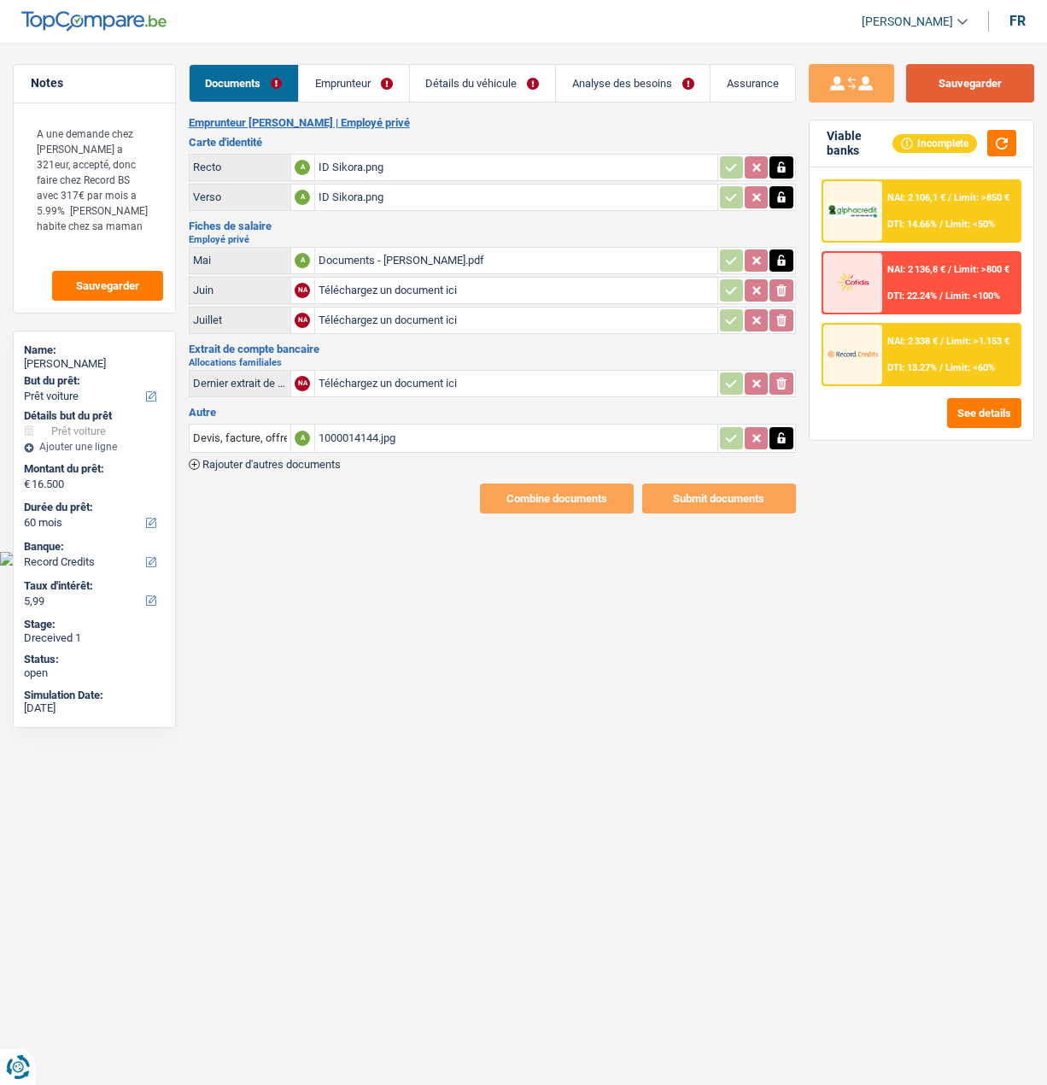  Describe the element at coordinates (243, 83) in the screenshot. I see `a: Documents` at that location.